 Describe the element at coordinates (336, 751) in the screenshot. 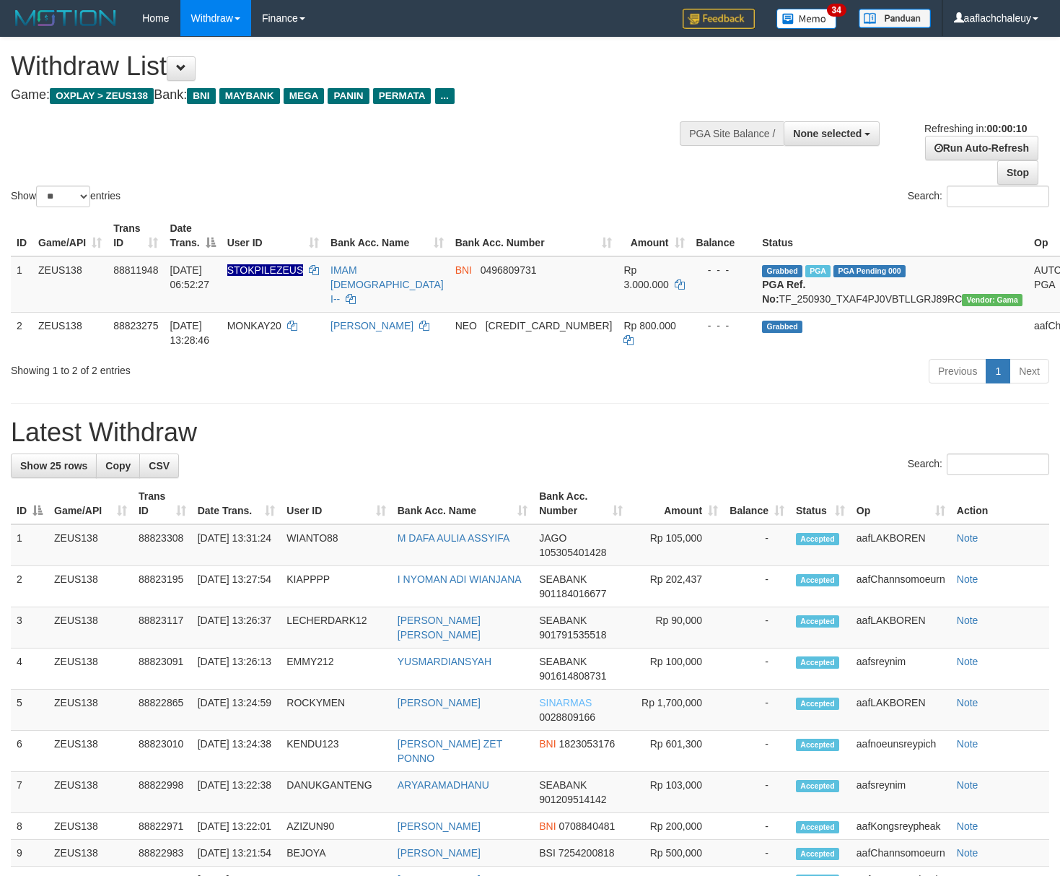

I see `td: KENDU123` at that location.